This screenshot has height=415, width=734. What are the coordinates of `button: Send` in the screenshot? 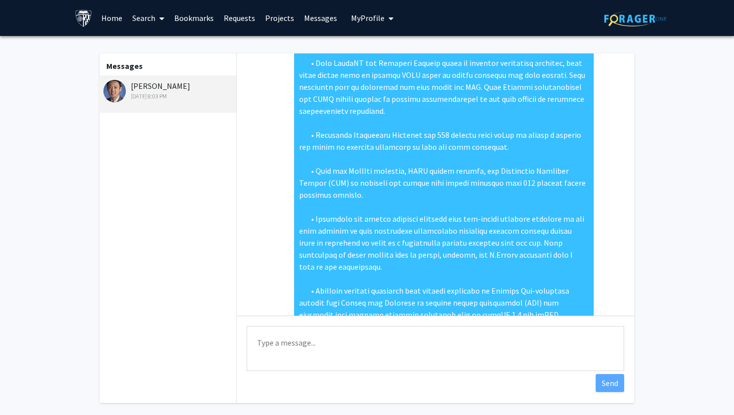 It's located at (609, 383).